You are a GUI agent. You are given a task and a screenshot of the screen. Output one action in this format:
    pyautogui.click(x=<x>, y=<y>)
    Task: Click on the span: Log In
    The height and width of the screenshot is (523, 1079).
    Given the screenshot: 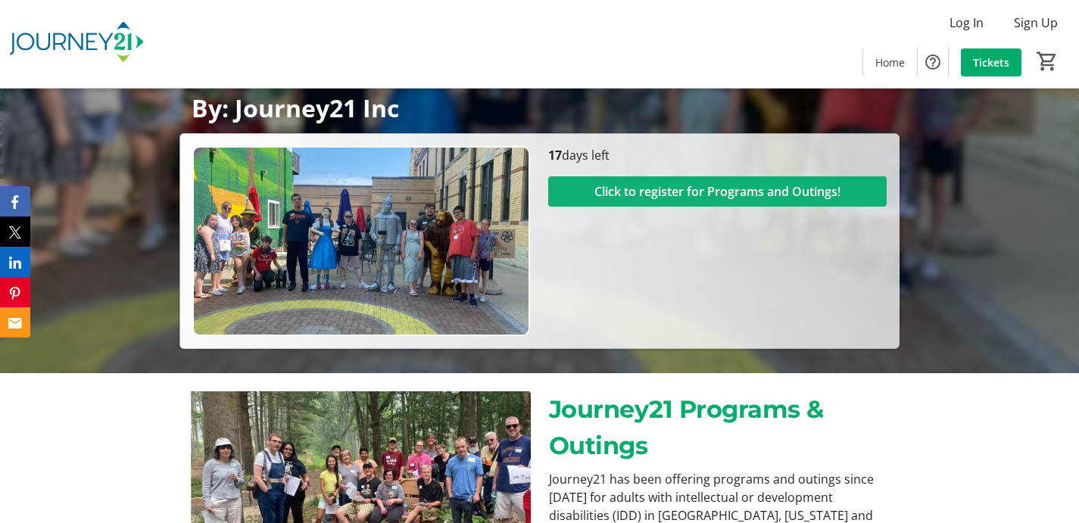 What is the action you would take?
    pyautogui.click(x=966, y=23)
    